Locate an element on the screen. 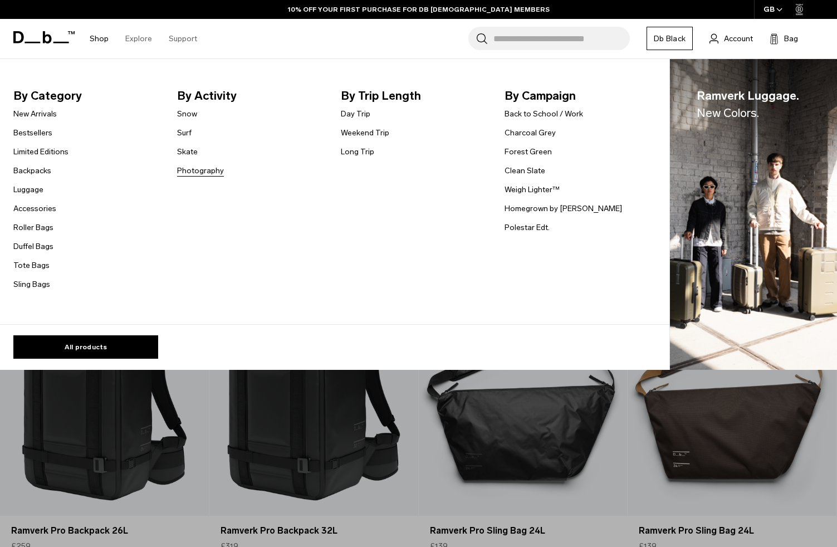 The height and width of the screenshot is (547, 837). a: Ramverk Luggage.New Colors. Db is located at coordinates (753, 214).